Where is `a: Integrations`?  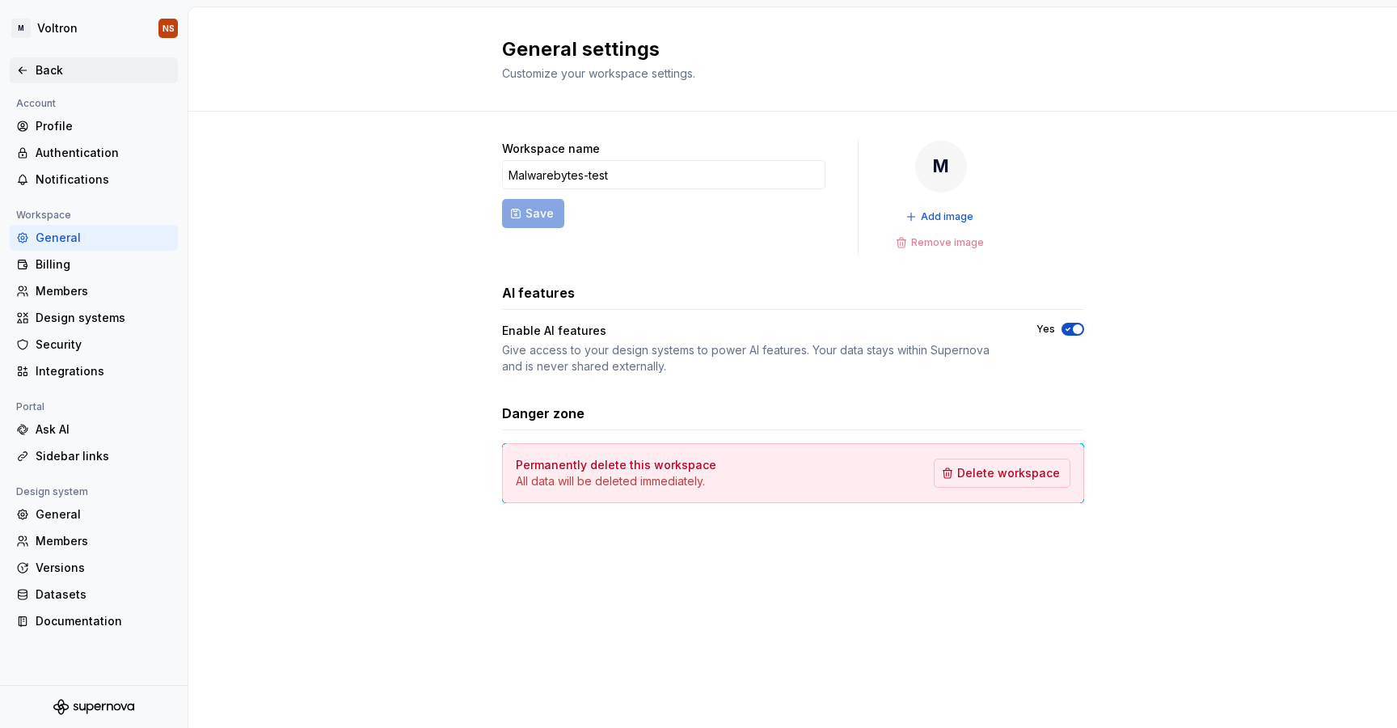
a: Integrations is located at coordinates (94, 371).